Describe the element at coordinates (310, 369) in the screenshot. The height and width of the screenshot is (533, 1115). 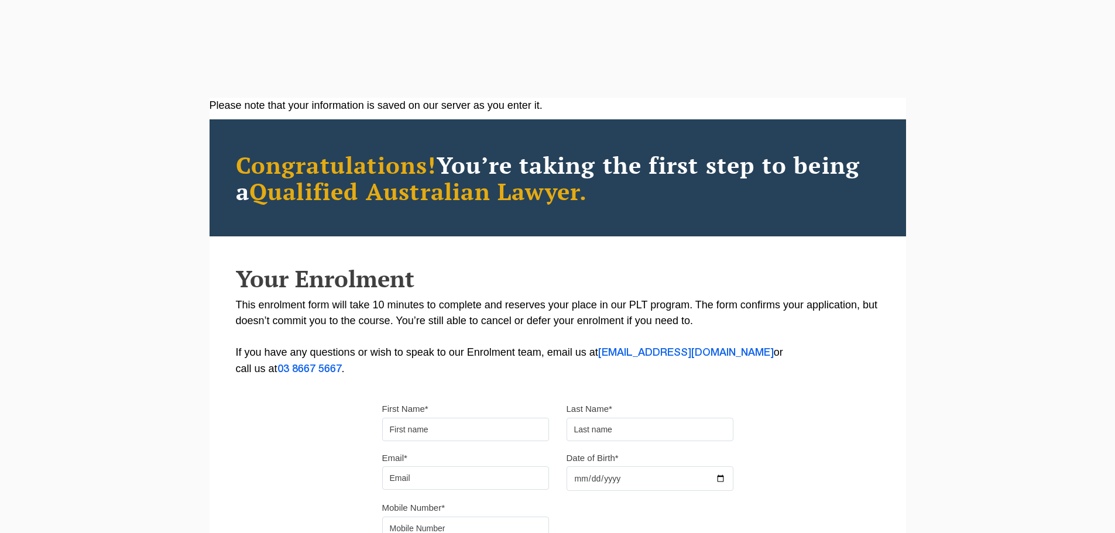
I see `a: 03 8667 5667` at that location.